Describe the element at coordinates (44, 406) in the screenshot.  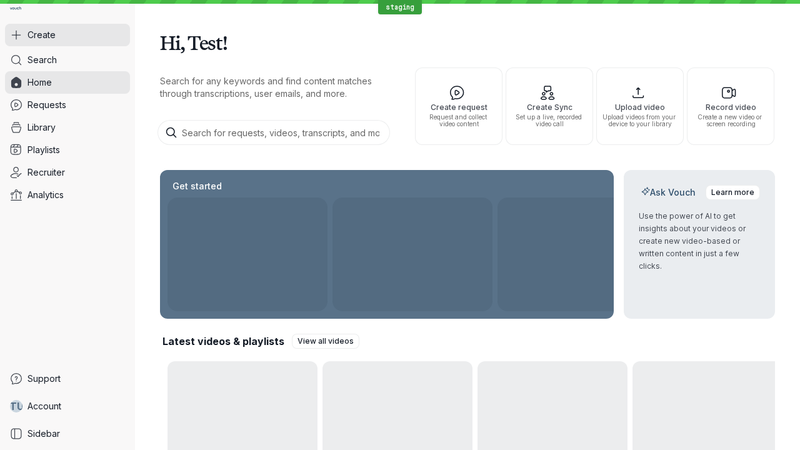
I see `span: Account` at that location.